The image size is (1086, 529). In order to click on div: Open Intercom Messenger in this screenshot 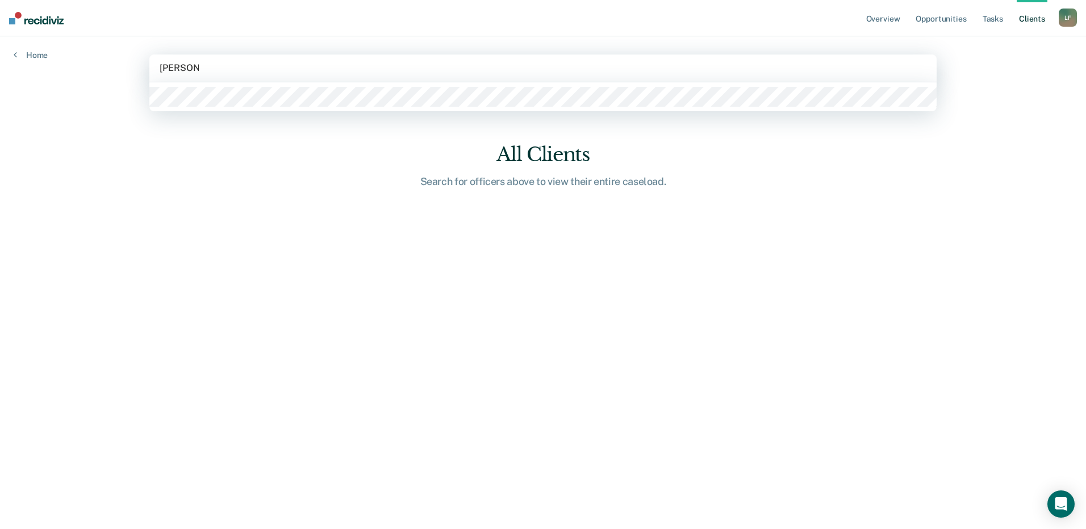, I will do `click(1061, 504)`.